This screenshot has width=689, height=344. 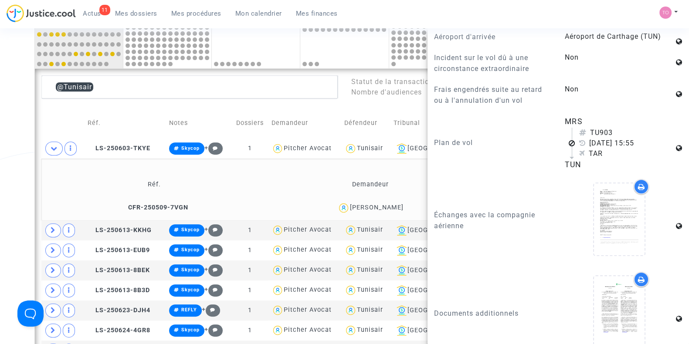 What do you see at coordinates (105, 10) in the screenshot?
I see `div: 11` at bounding box center [105, 10].